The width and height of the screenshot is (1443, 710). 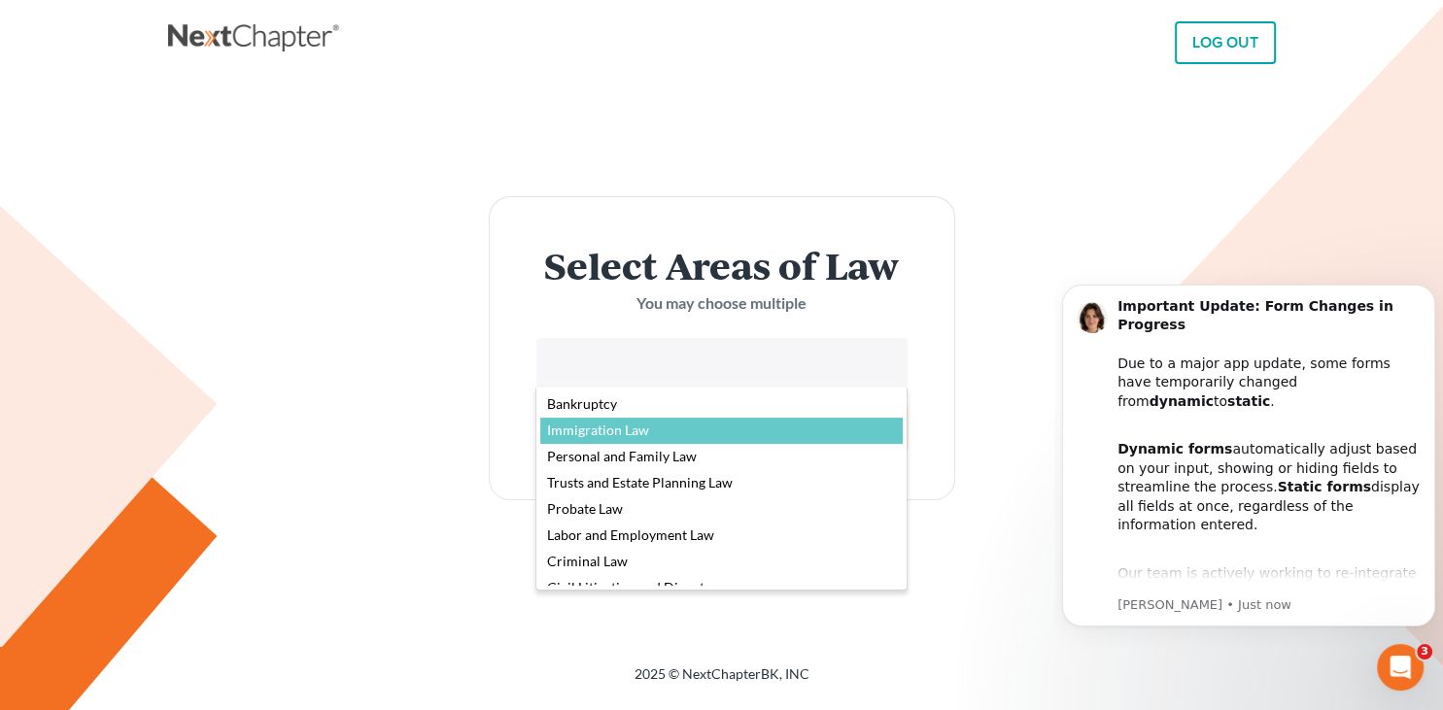 What do you see at coordinates (194, 195) in the screenshot?
I see `div: message notification from Emma, Just now. Important Update: Form Changes in Progress Due to a maj...` at bounding box center [194, 195].